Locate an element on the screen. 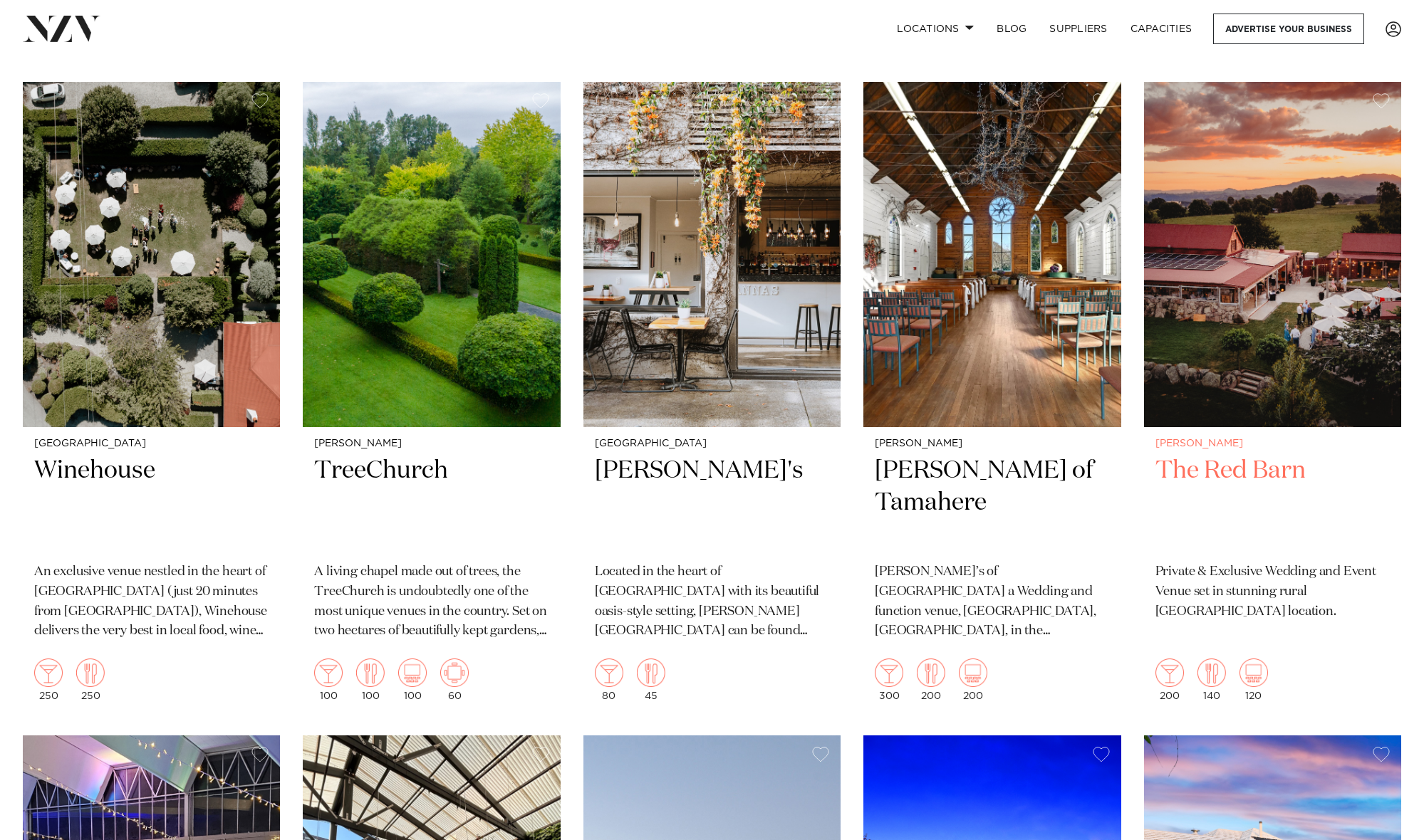  h2: Winehouse is located at coordinates (151, 503).